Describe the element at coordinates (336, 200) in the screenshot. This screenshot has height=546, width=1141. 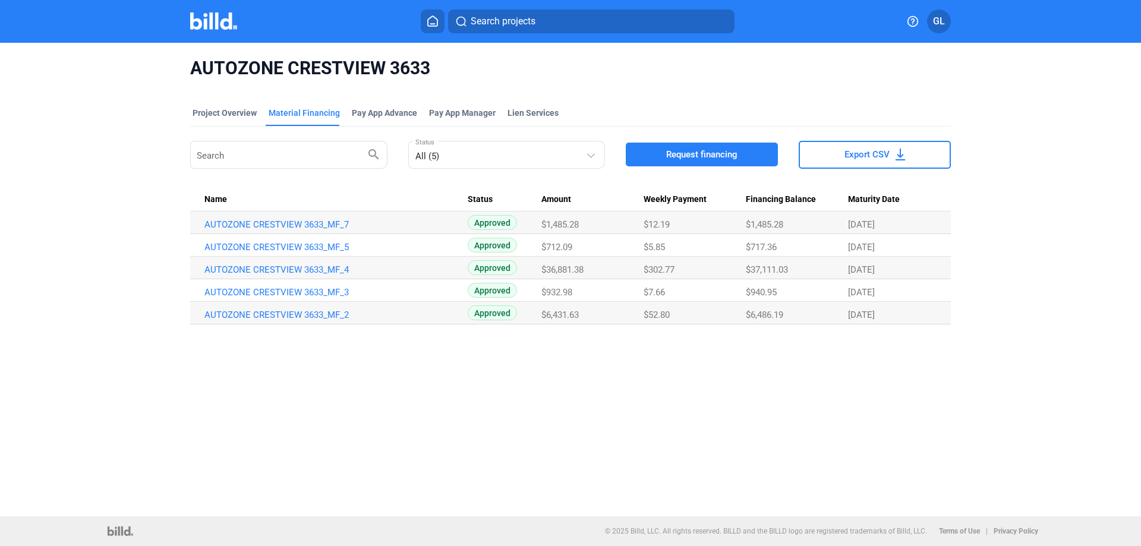
I see `div: Name` at that location.